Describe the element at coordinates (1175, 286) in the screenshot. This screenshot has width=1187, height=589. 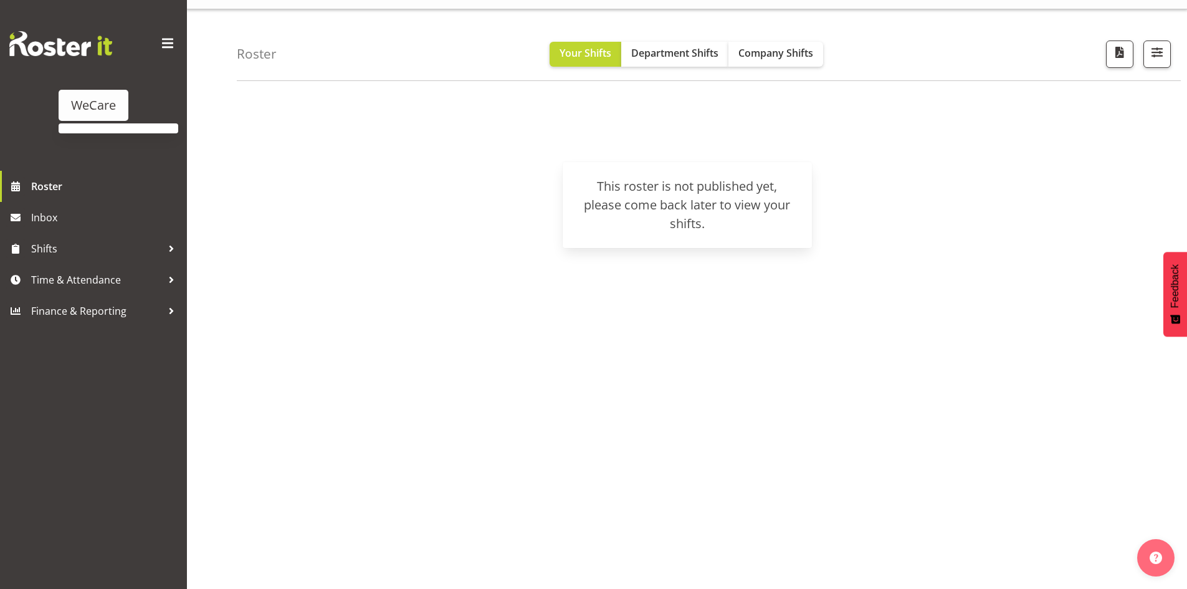
I see `span: Feedback` at that location.